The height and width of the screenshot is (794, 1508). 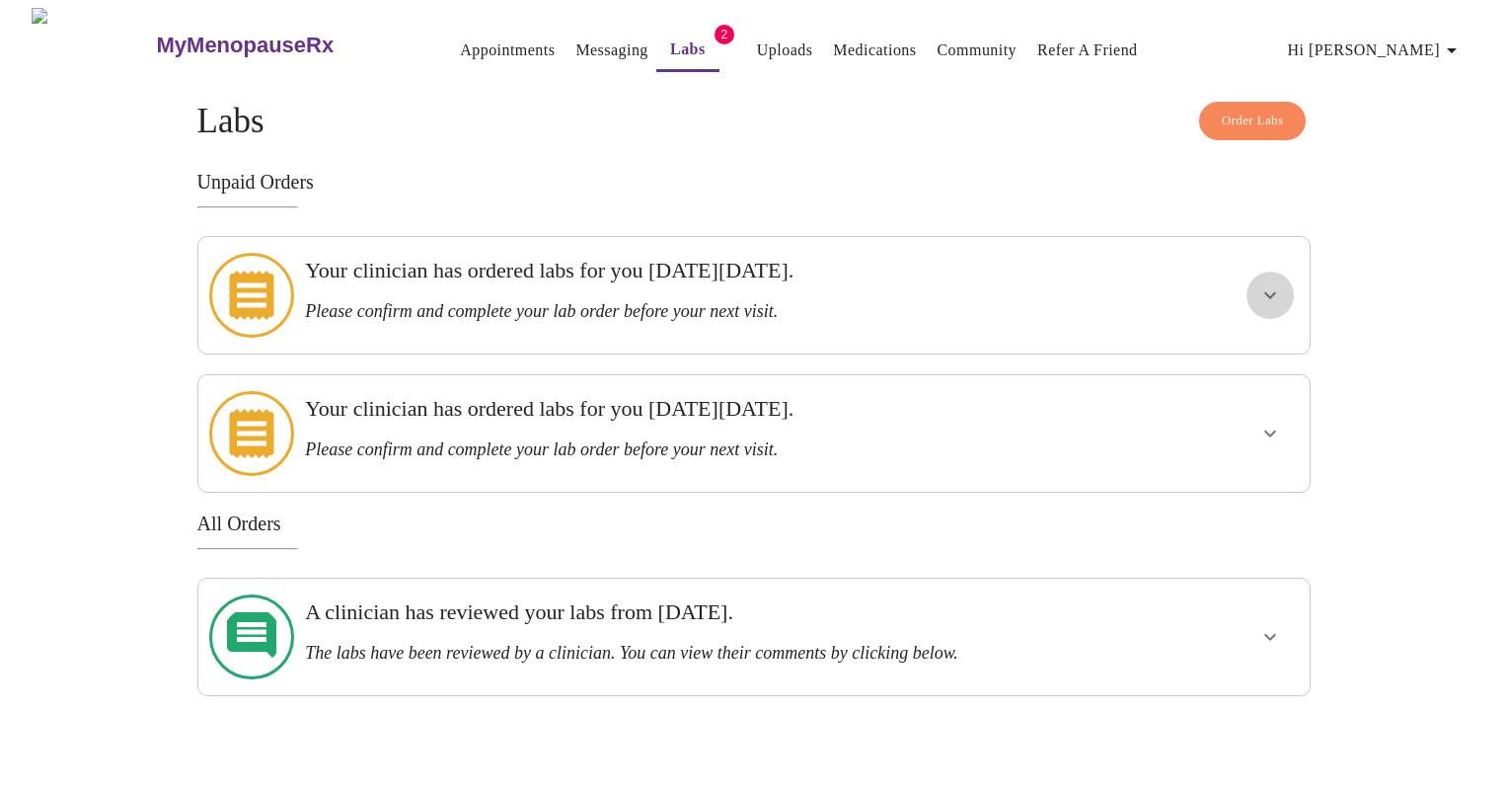 What do you see at coordinates (1088, 50) in the screenshot?
I see `button: Refer a Friend` at bounding box center [1088, 50].